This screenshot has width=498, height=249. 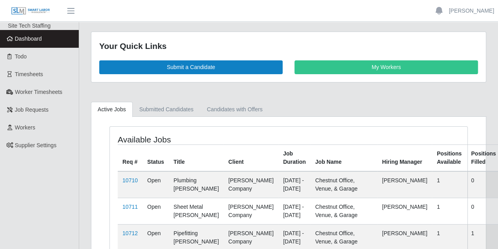 I want to click on a: Submit a Candidate, so click(x=191, y=67).